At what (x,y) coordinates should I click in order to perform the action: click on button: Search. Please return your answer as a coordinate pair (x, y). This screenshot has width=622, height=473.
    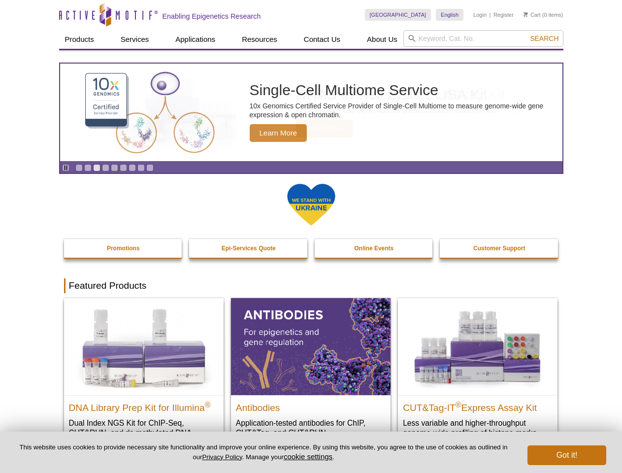
    Looking at the image, I should click on (544, 38).